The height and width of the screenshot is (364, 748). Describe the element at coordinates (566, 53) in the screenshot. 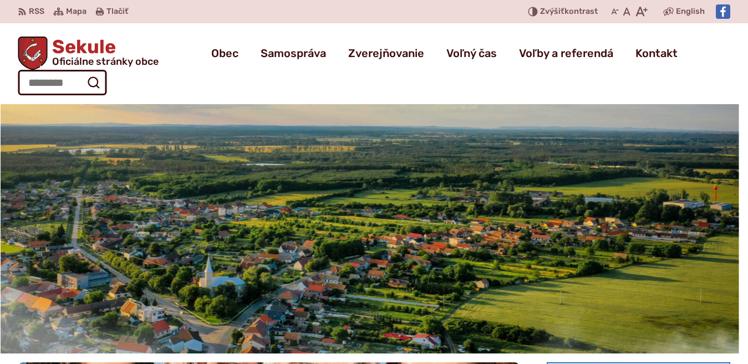

I see `a: Voľby a referendá` at that location.